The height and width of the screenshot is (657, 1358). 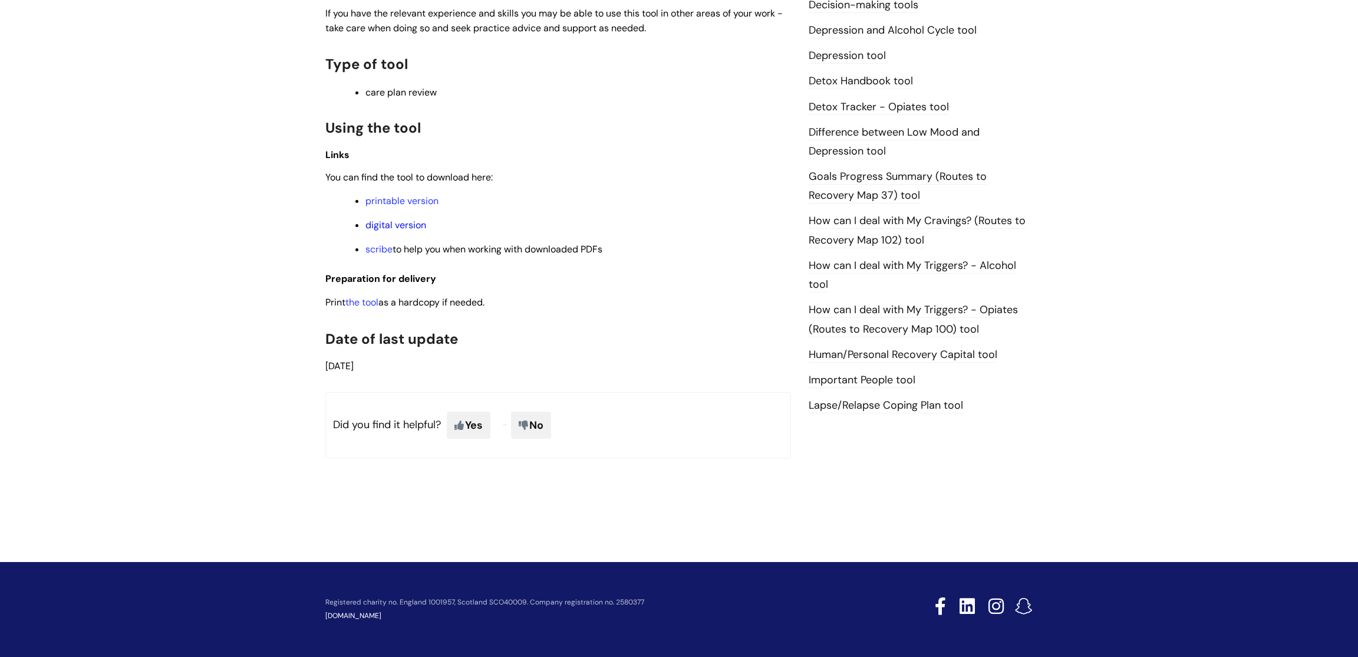 I want to click on a: digital version, so click(x=396, y=225).